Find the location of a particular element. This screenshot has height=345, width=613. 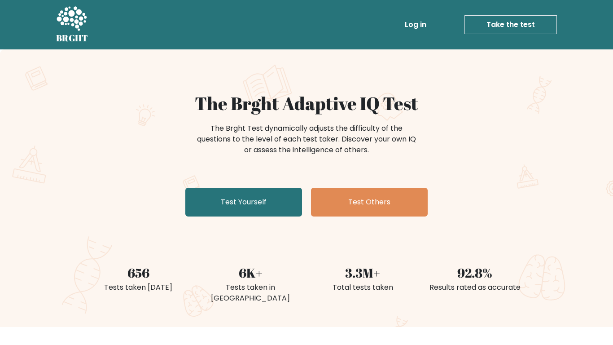

div: Results rated as accurate is located at coordinates (475, 287).